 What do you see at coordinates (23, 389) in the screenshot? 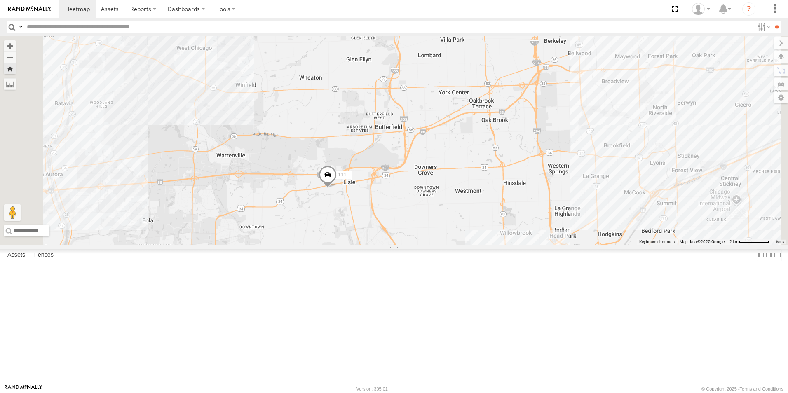
I see `a: Visit our Website` at bounding box center [23, 389].